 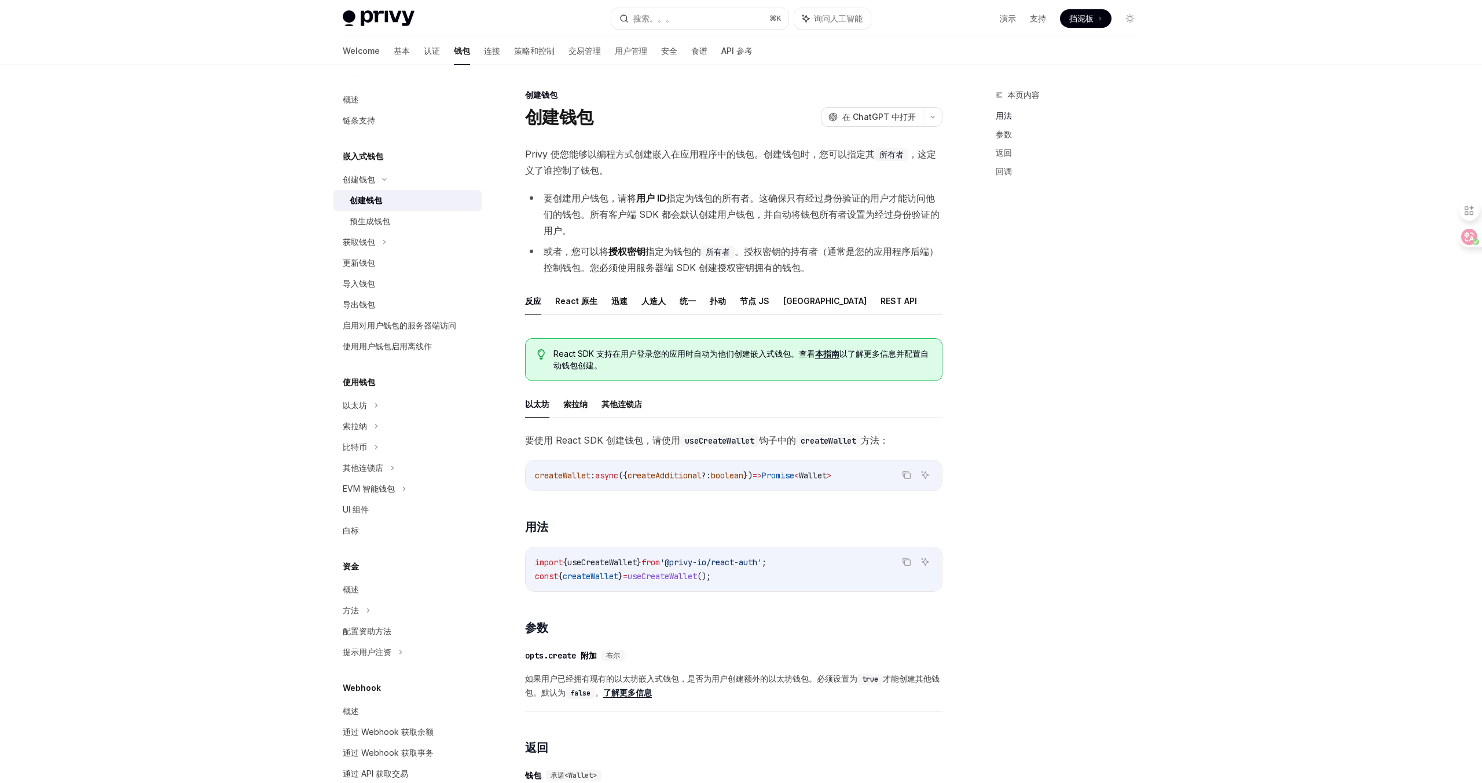 What do you see at coordinates (1008, 18) in the screenshot?
I see `font: 演示` at bounding box center [1008, 18].